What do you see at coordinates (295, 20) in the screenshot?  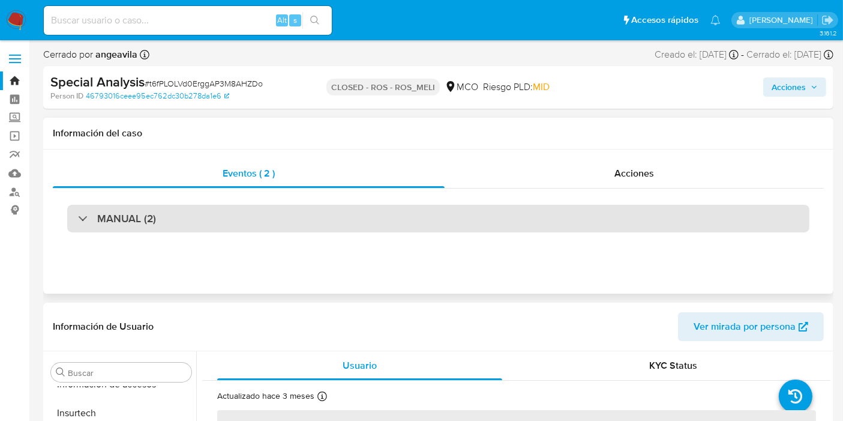 I see `span: s` at bounding box center [295, 20].